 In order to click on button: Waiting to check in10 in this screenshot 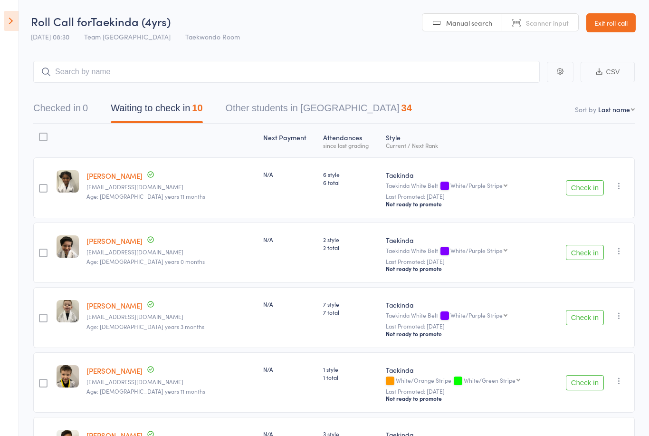, I will do `click(156, 110)`.